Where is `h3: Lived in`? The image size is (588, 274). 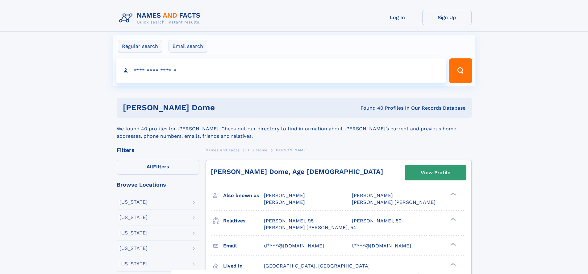
h3: Lived in is located at coordinates (244, 266).